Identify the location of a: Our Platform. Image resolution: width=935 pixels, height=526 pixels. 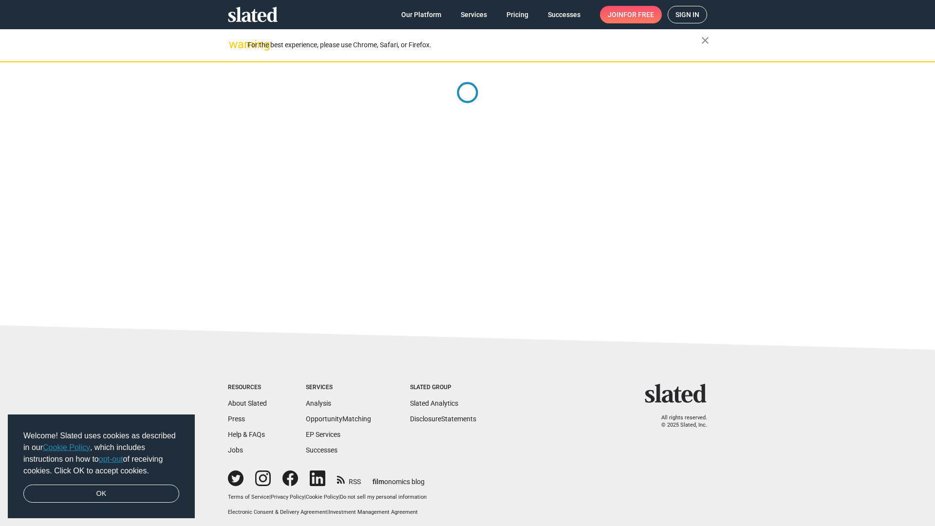
(421, 15).